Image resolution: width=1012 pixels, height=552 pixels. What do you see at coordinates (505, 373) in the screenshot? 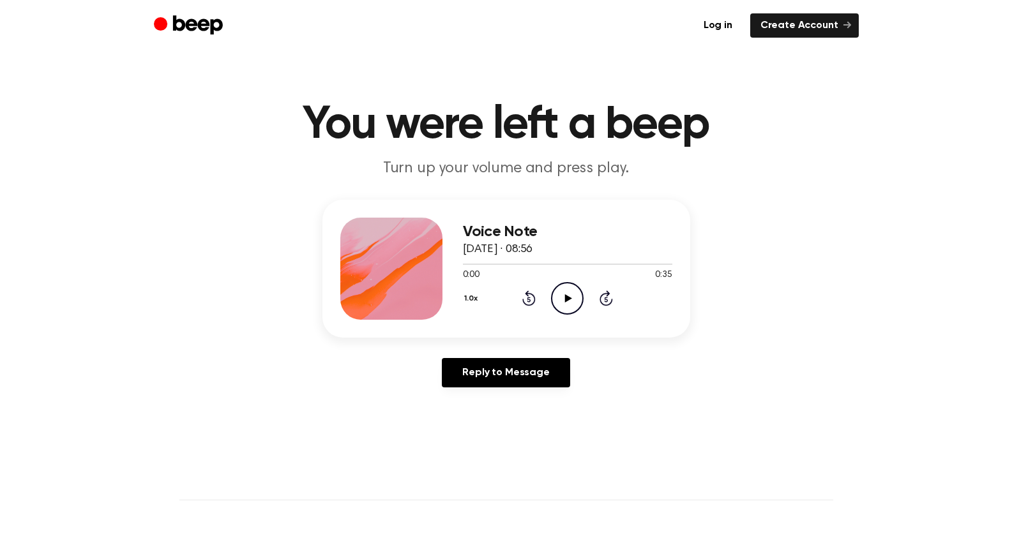
I see `a: Reply to Message` at bounding box center [505, 373].